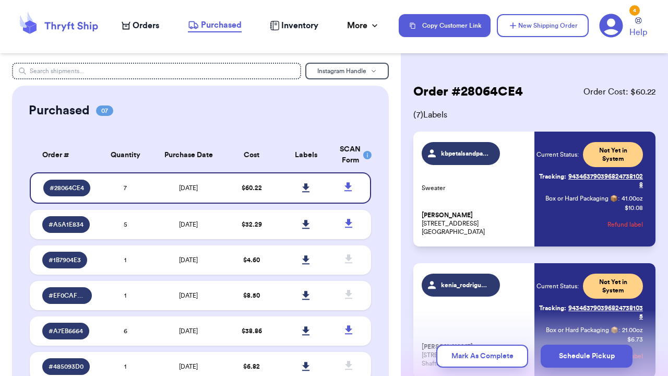  I want to click on span: Inventory, so click(299, 26).